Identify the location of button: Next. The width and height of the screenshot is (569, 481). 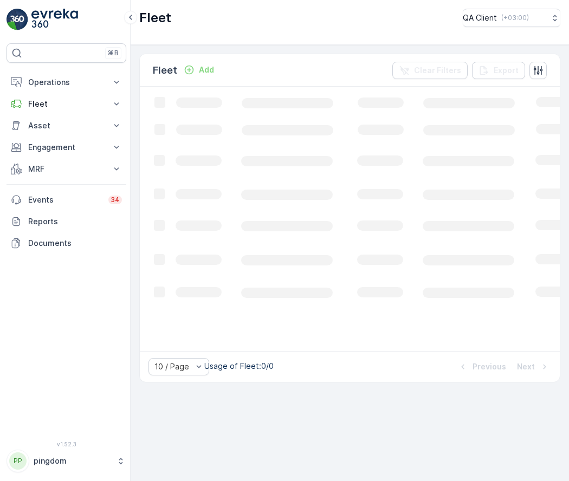
(533, 367).